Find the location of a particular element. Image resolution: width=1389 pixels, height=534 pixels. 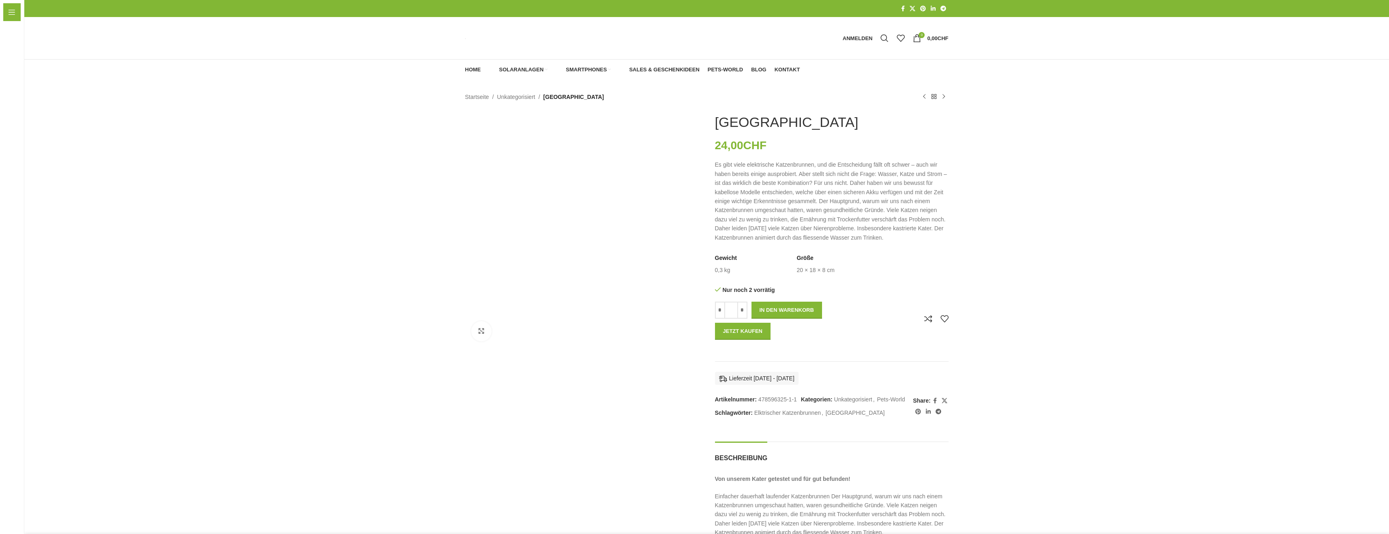

a: Startseite is located at coordinates (477, 97).